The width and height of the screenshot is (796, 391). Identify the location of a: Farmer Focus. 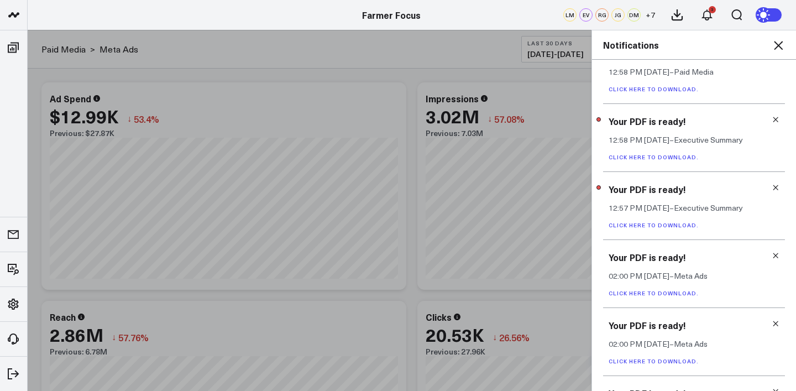
(391, 15).